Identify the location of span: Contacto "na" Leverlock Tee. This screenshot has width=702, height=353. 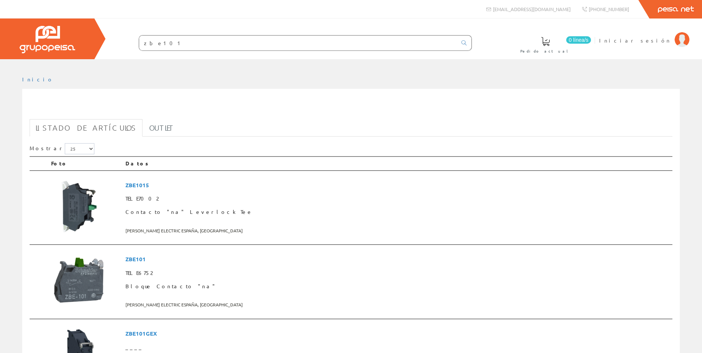
(397, 212).